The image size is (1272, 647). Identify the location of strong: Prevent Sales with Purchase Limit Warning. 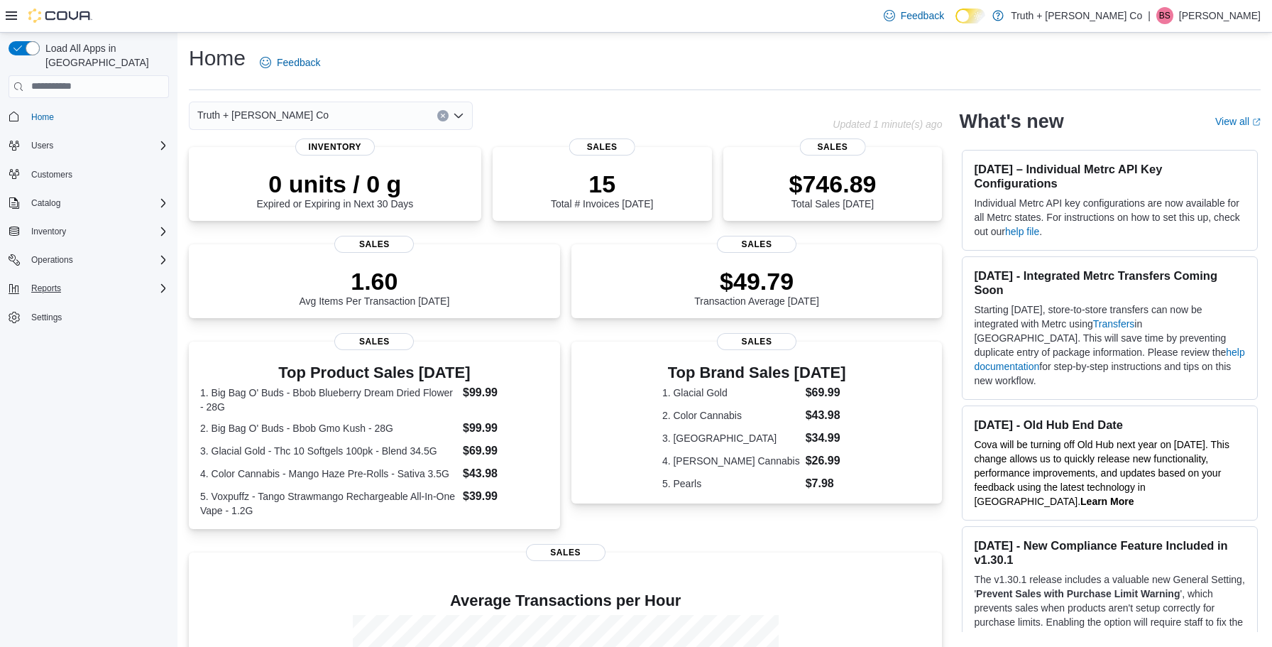
(1077, 593).